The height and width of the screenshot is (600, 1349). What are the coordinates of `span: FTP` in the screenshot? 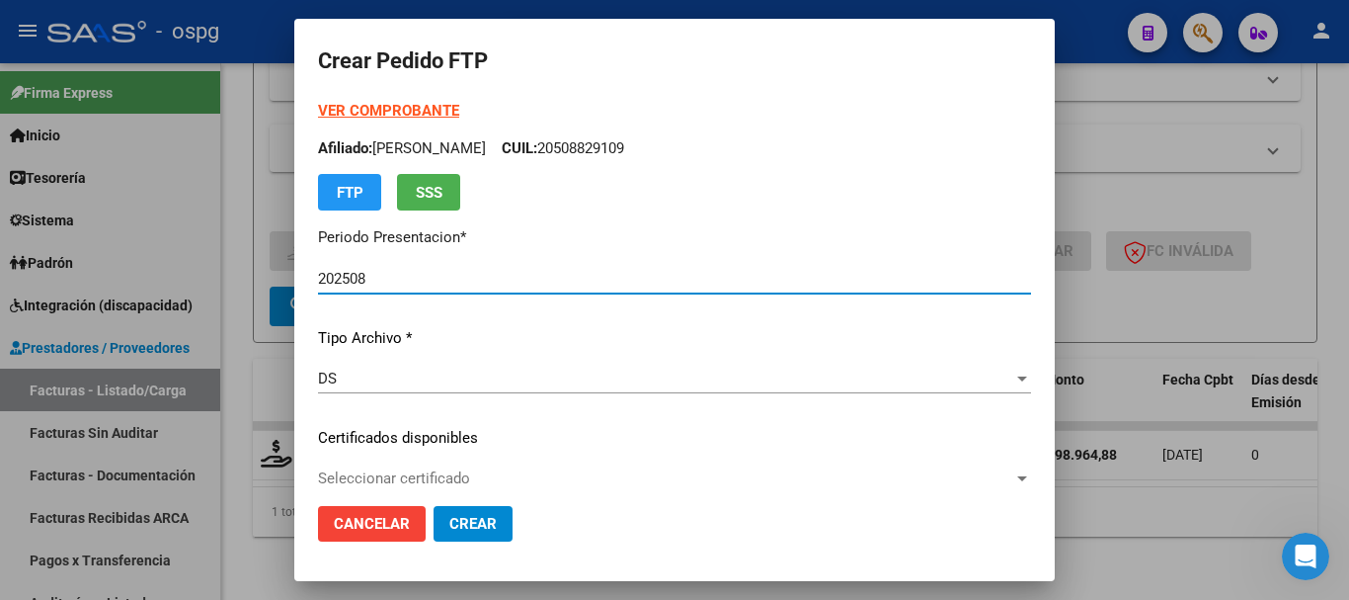 It's located at (350, 193).